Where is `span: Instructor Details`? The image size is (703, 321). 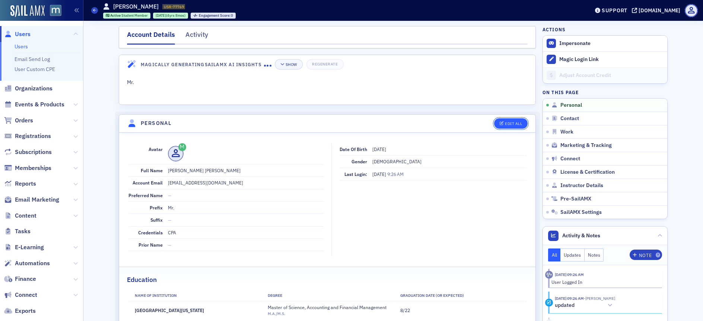 span: Instructor Details is located at coordinates (582, 186).